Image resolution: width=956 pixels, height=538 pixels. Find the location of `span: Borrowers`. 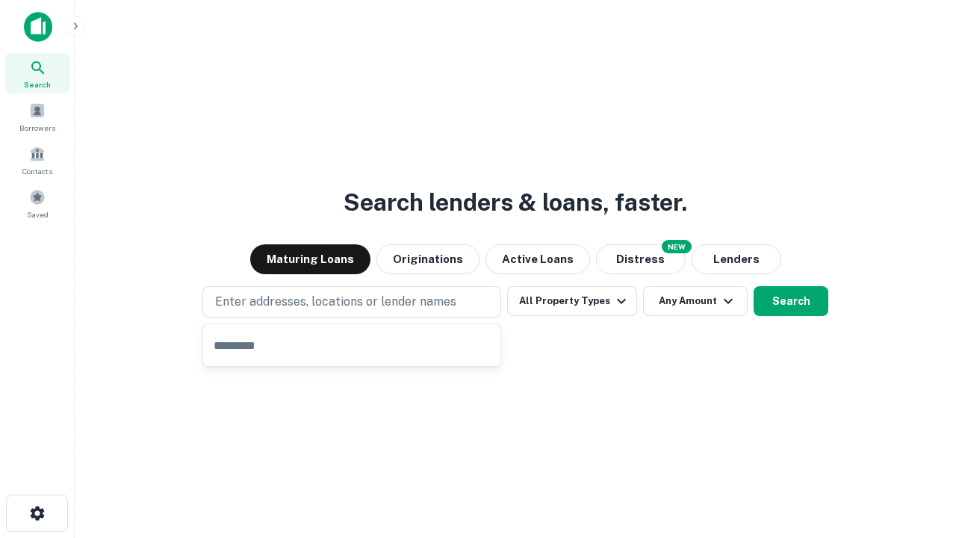

span: Borrowers is located at coordinates (37, 128).